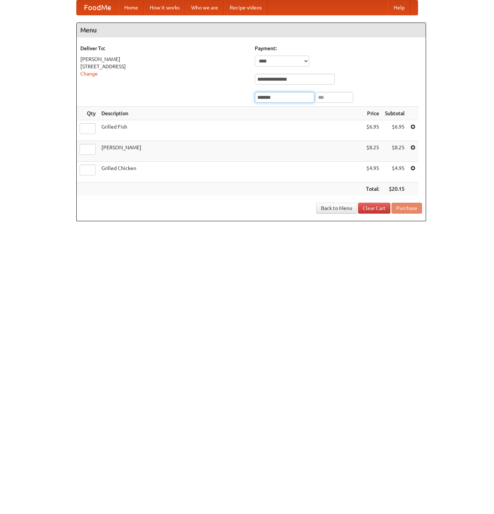  I want to click on a: Change, so click(89, 74).